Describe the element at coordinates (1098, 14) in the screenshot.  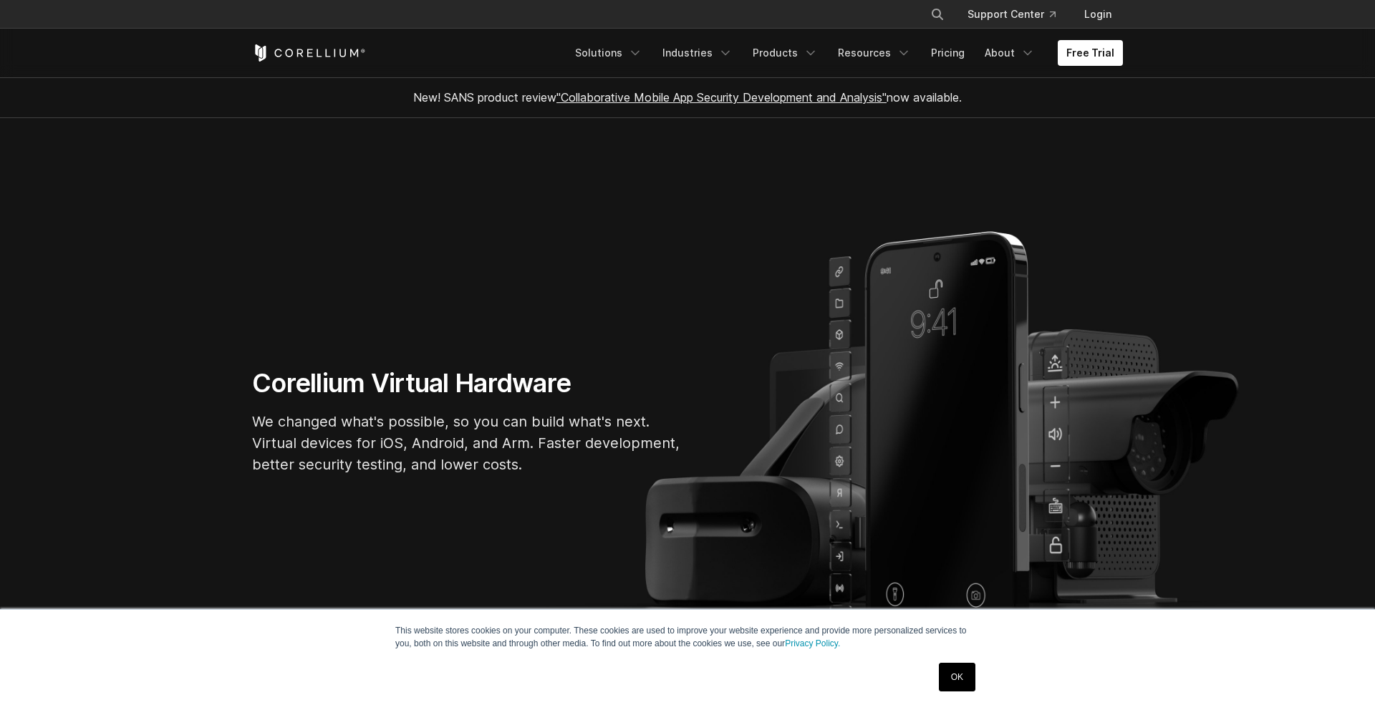
I see `a: Login` at that location.